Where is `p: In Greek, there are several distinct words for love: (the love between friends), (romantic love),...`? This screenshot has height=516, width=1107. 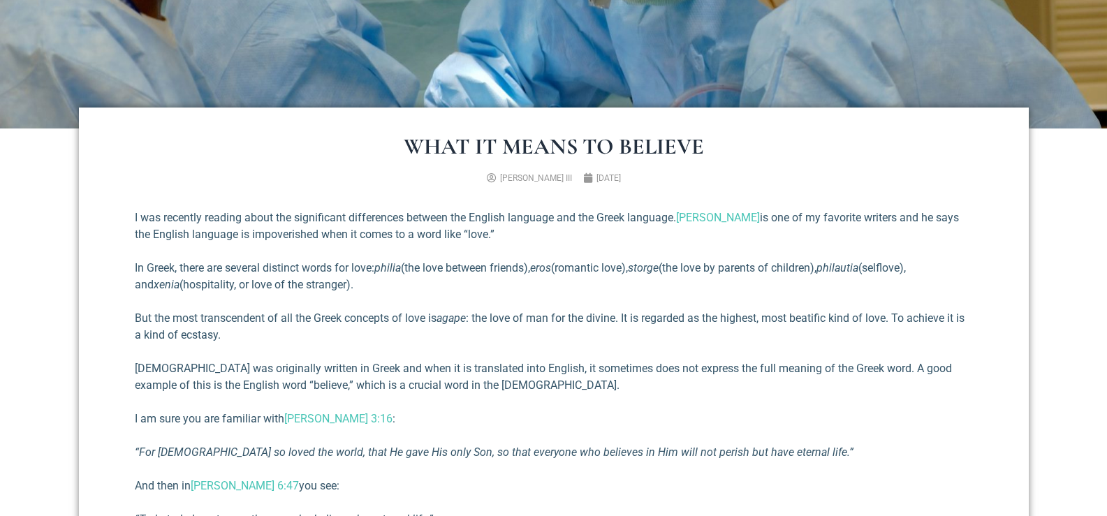
p: In Greek, there are several distinct words for love: (the love between friends), (romantic love),... is located at coordinates (554, 276).